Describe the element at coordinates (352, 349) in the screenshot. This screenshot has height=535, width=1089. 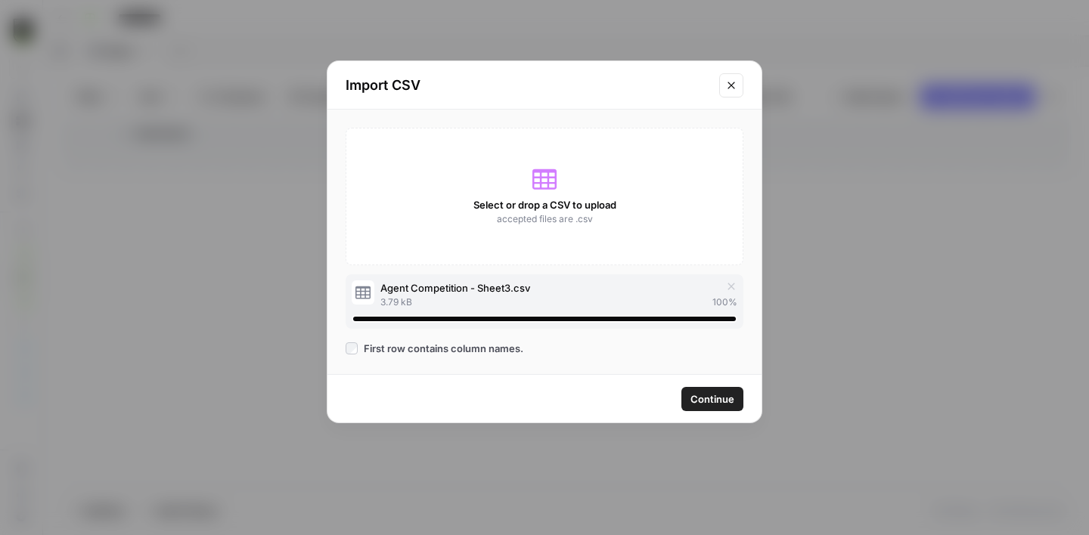
I see `input: First row contains column names.` at that location.